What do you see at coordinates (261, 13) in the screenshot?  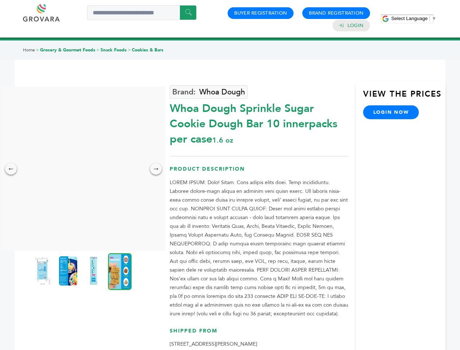 I see `a: Buyer Registration` at bounding box center [261, 13].